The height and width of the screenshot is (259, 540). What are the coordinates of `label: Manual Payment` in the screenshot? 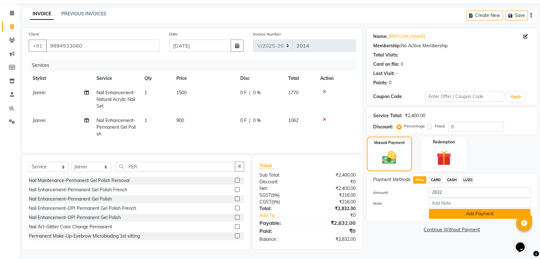 It's located at (389, 143).